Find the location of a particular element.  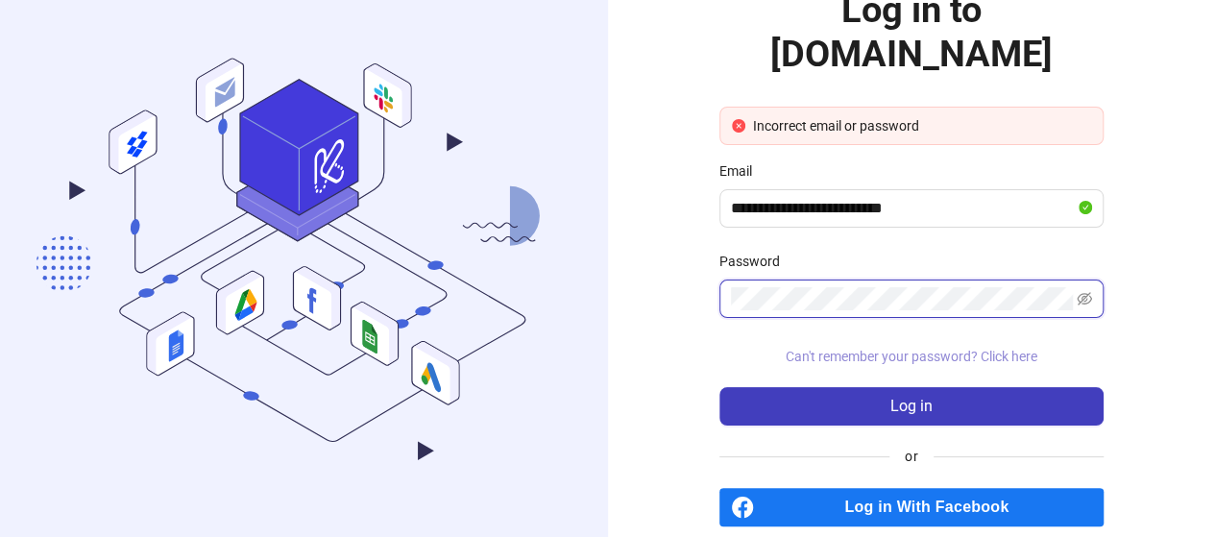

input: Email is located at coordinates (903, 208).